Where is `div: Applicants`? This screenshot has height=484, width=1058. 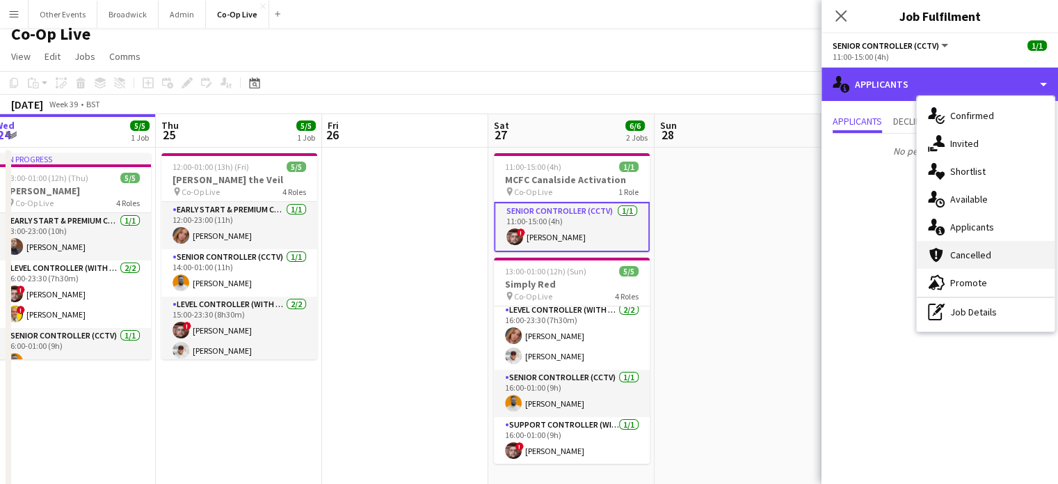 div: Applicants is located at coordinates (940, 84).